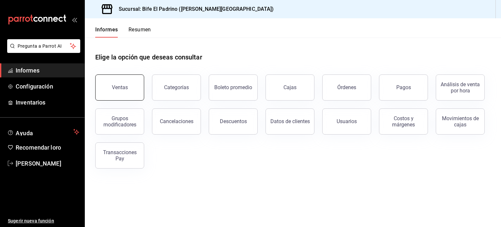 This screenshot has width=501, height=227. What do you see at coordinates (24, 133) in the screenshot?
I see `font: Ayuda` at bounding box center [24, 133].